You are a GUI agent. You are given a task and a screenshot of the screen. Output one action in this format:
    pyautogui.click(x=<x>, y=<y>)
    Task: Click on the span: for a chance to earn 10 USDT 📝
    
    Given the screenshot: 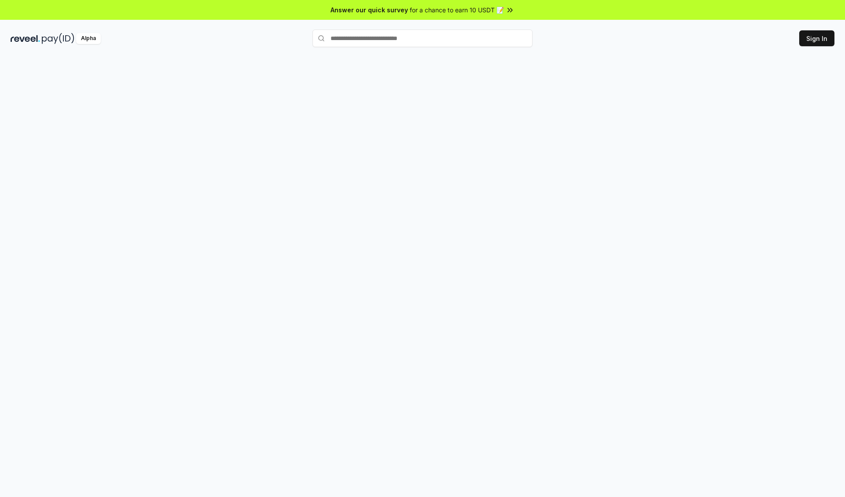 What is the action you would take?
    pyautogui.click(x=457, y=10)
    